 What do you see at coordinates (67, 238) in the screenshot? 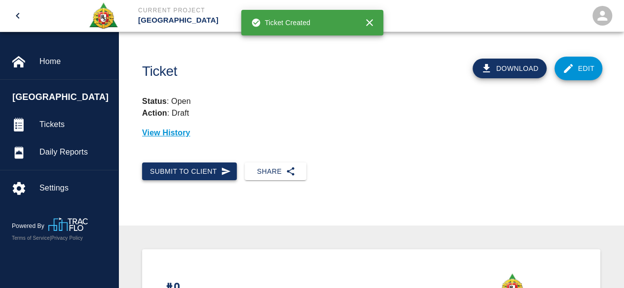
I see `a: Privacy Policy` at bounding box center [67, 238].